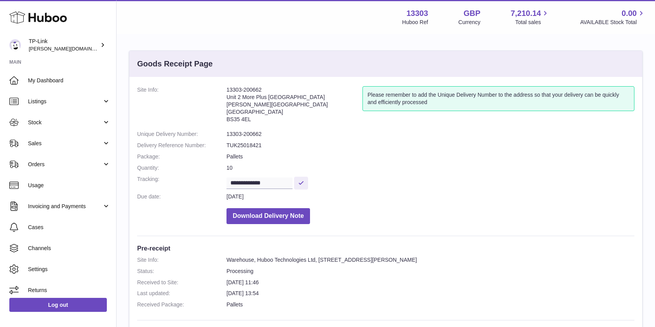  What do you see at coordinates (182, 182) in the screenshot?
I see `dt: Tracking:` at bounding box center [182, 182].